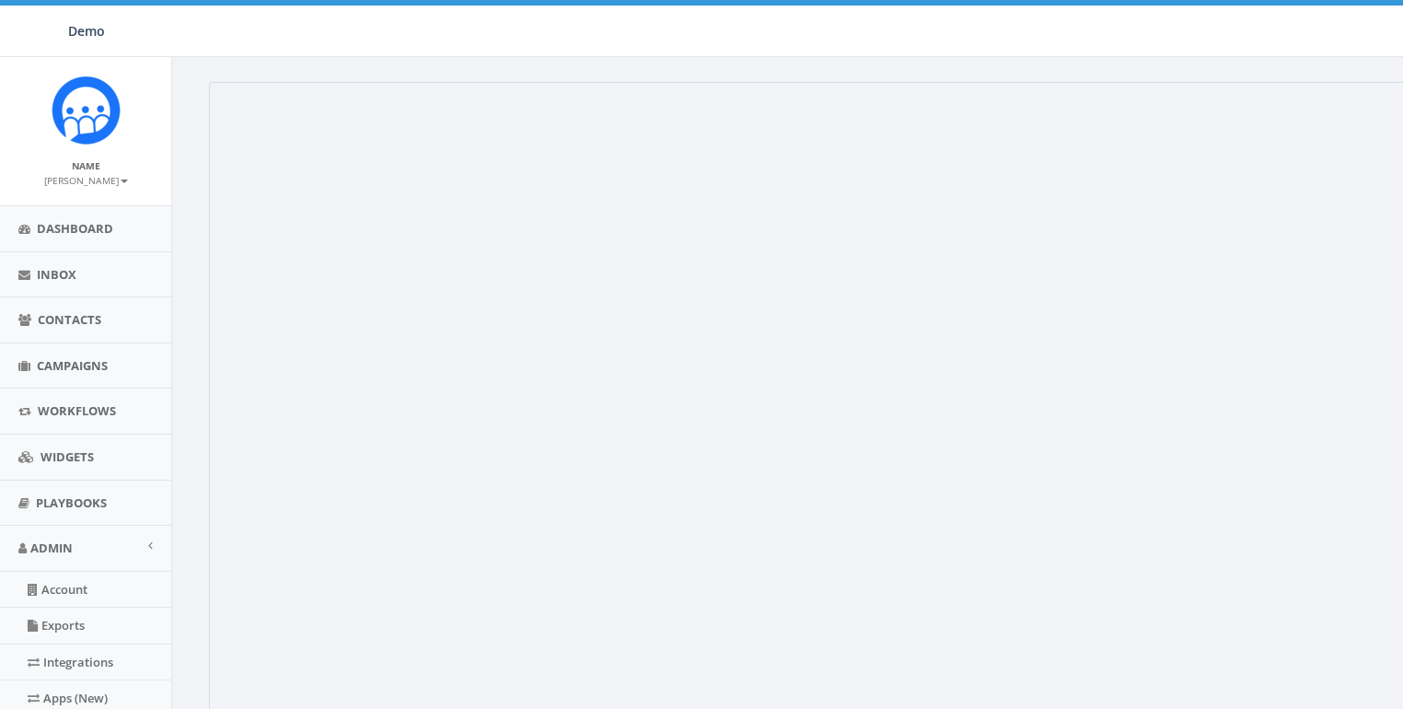 This screenshot has height=709, width=1403. Describe the element at coordinates (87, 30) in the screenshot. I see `span: Demo` at that location.